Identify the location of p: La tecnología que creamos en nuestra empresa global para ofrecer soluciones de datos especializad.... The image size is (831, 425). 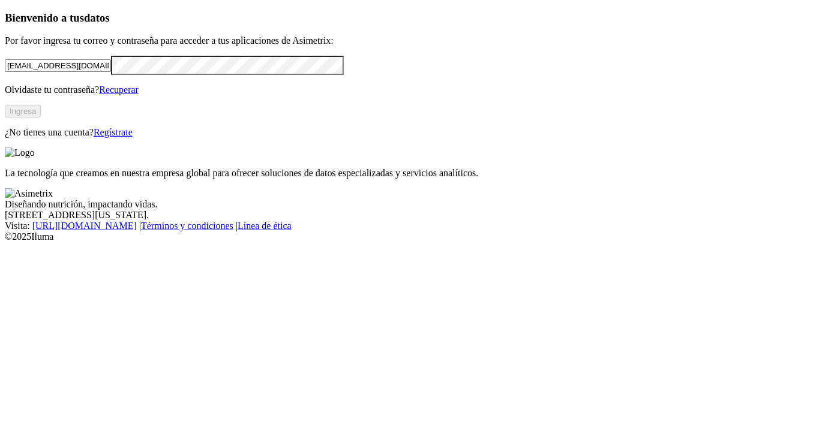
(415, 173).